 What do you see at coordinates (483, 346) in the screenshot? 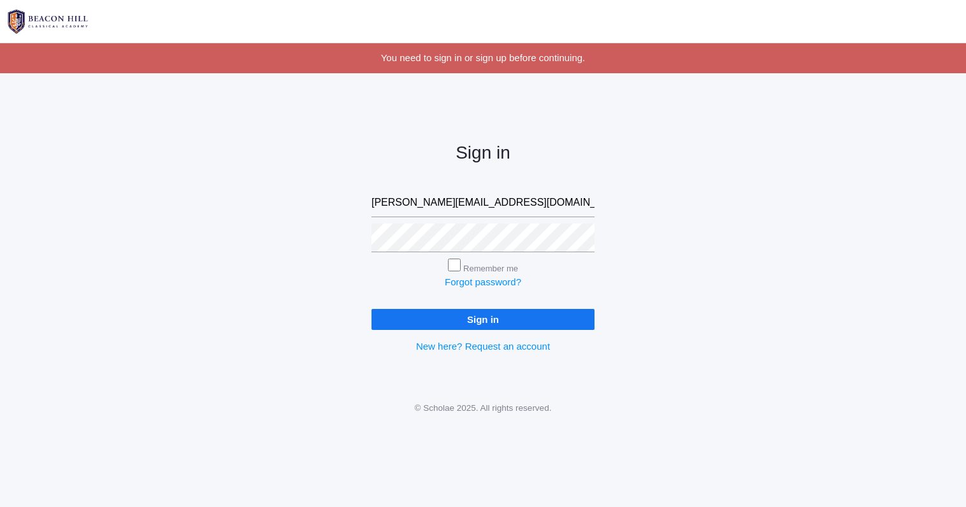
I see `a: New here? Request an account` at bounding box center [483, 346].